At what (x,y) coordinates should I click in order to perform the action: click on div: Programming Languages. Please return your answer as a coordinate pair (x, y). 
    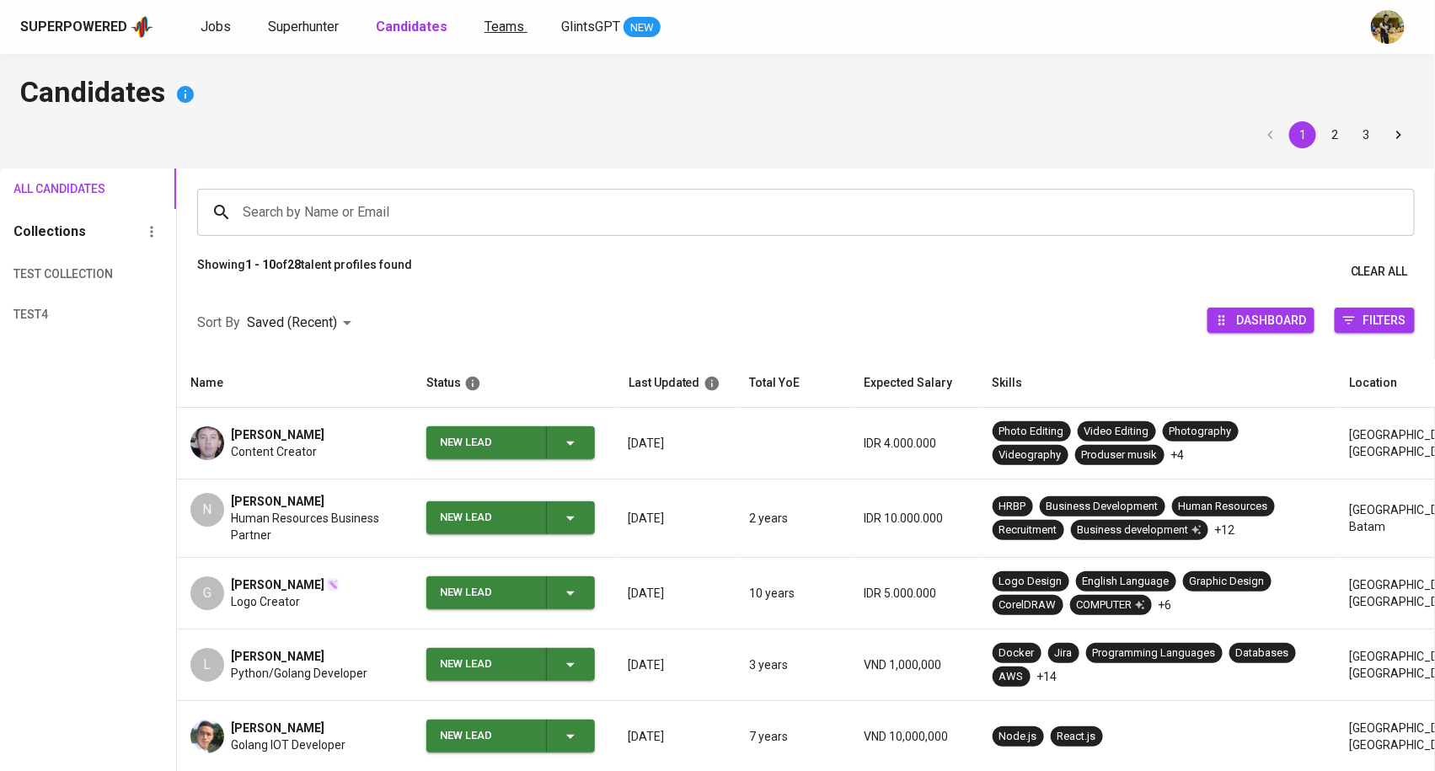
    Looking at the image, I should click on (1155, 653).